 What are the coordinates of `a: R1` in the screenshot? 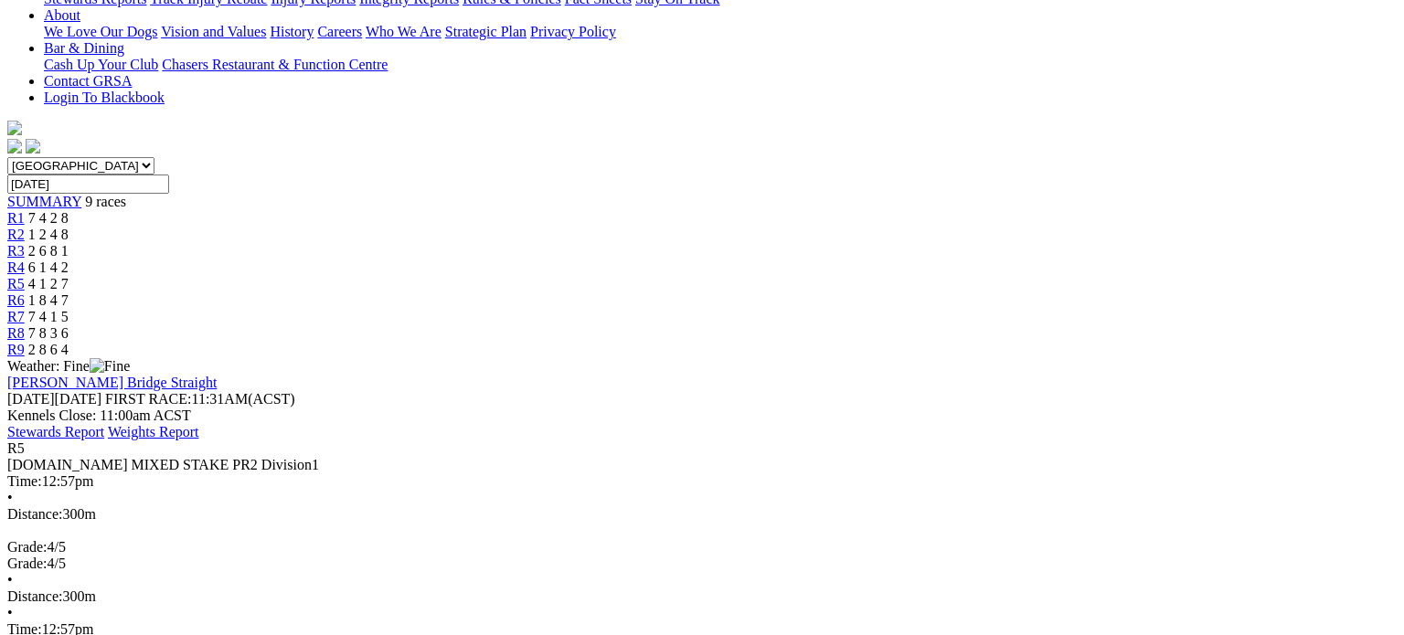 It's located at (16, 217).